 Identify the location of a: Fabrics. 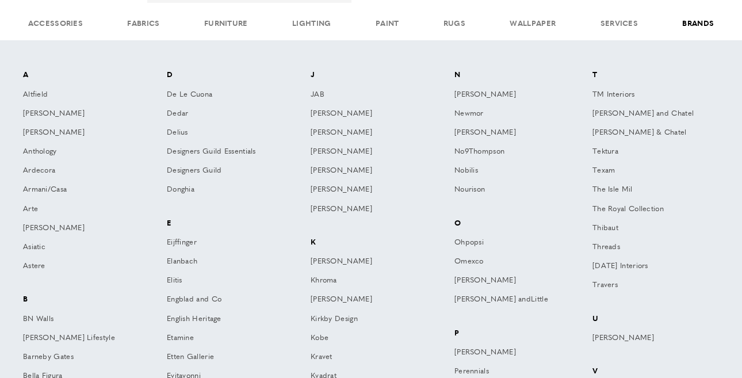
(144, 23).